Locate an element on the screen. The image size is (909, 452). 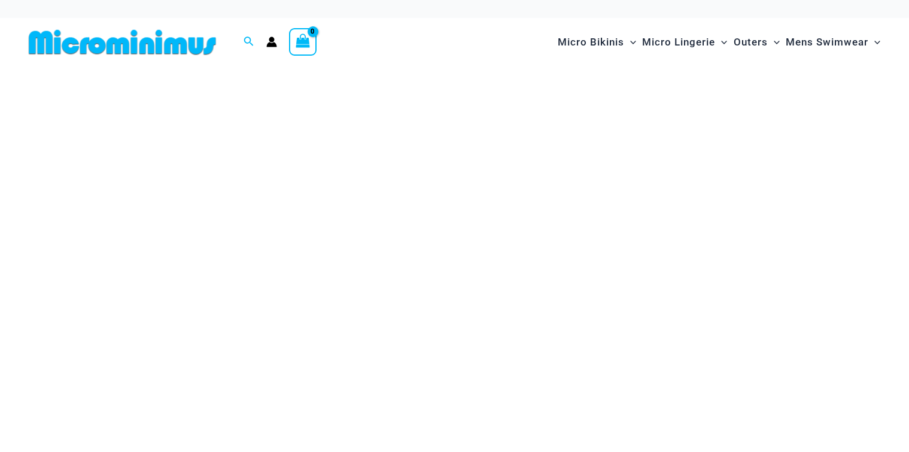
a: Mens SwimwearMenu ToggleMenu Toggle is located at coordinates (833, 42).